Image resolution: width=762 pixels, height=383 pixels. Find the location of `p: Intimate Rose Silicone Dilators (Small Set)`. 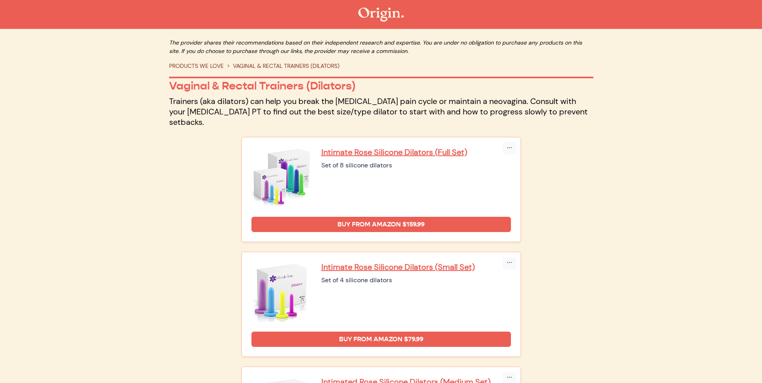

p: Intimate Rose Silicone Dilators (Small Set) is located at coordinates (416, 267).